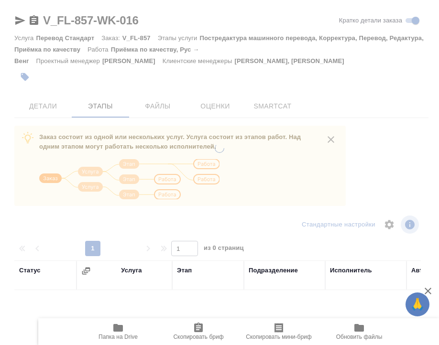 The width and height of the screenshot is (439, 345). Describe the element at coordinates (30, 270) in the screenshot. I see `div: Статус` at that location.